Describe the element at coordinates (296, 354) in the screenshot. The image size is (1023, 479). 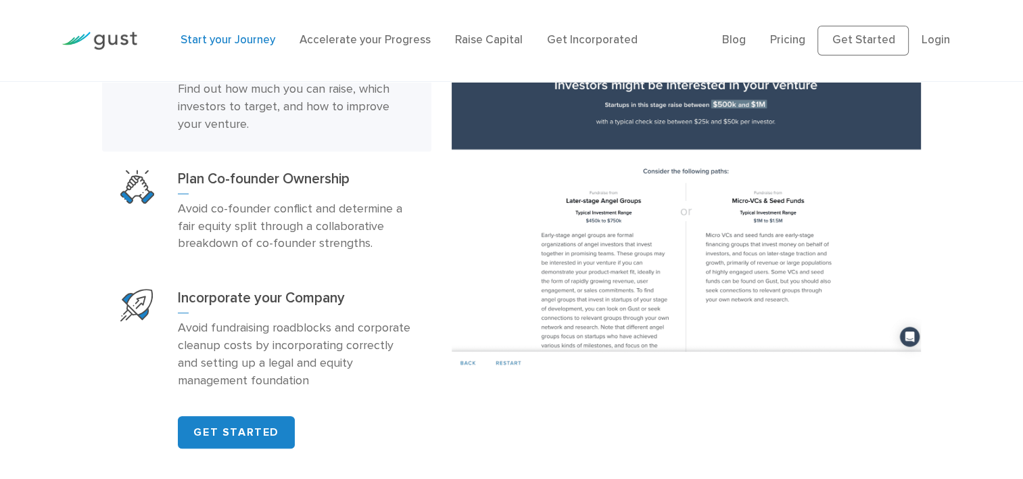
I see `p: Avoid fundraising roadblocks and corporate cleanup costs by incorporating correctly and setting u...` at that location.